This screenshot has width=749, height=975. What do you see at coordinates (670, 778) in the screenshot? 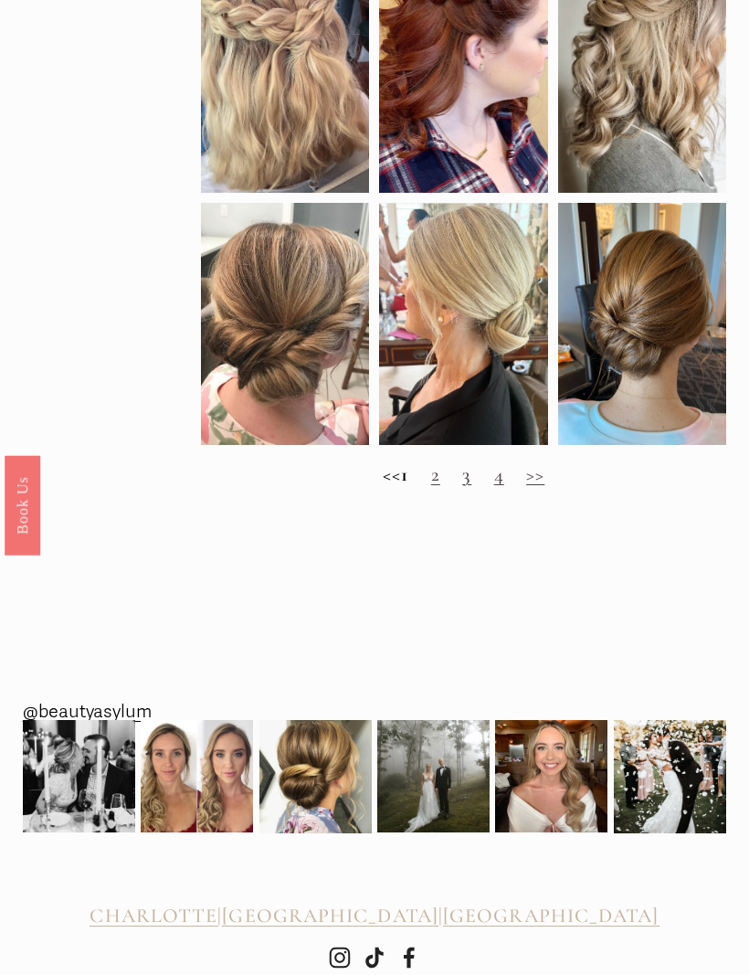
I see `img: 2020 didn&rsquo;t stop this wedding celebration! 🎊😍🎉 @beautyasylum_atlanta #beautyasylum @bridal_...` at bounding box center [670, 778].